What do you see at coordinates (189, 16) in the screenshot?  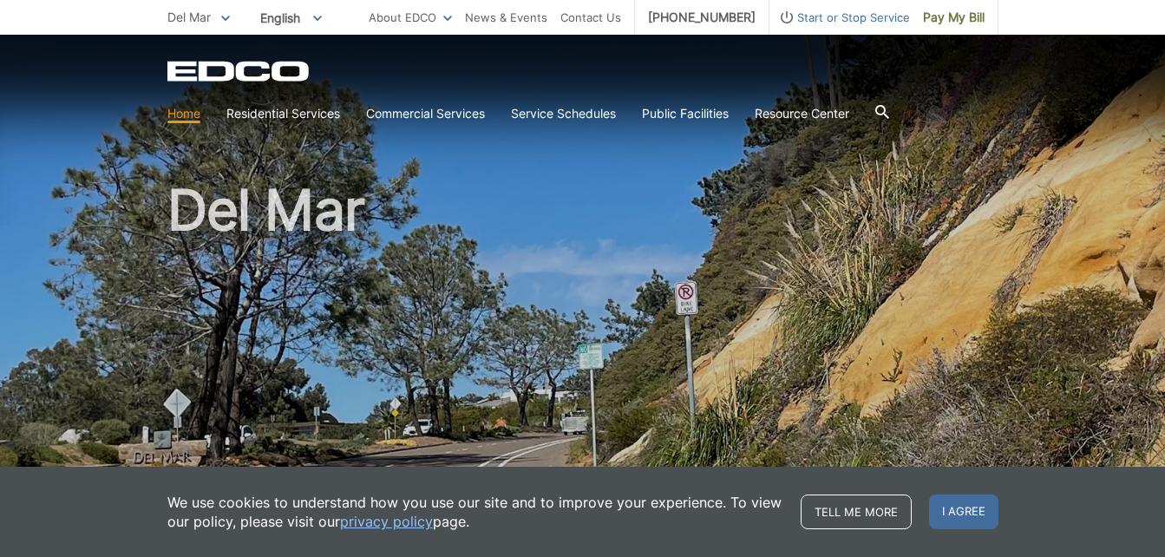 I see `span: Del Mar` at bounding box center [189, 16].